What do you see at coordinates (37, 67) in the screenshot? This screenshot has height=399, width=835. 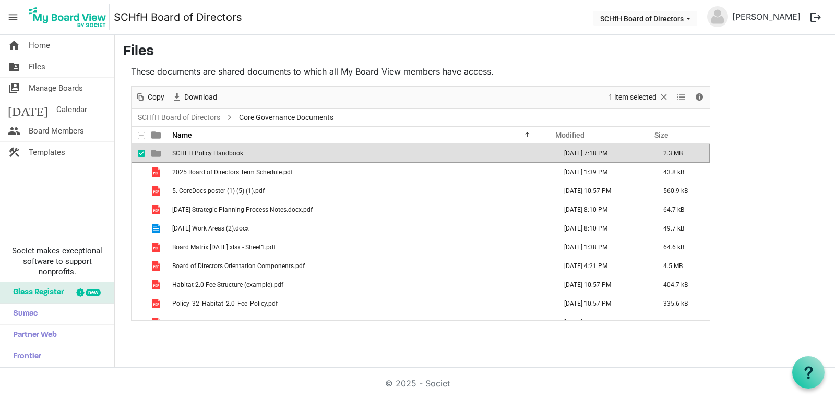 I see `span: Files` at bounding box center [37, 67].